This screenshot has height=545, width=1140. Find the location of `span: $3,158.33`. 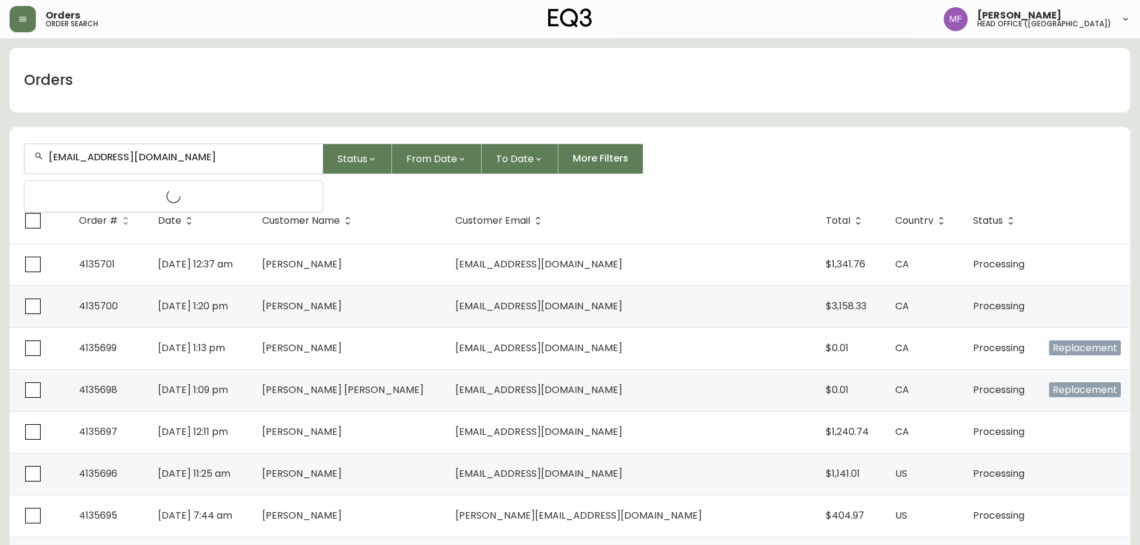

span: $3,158.33 is located at coordinates (846, 306).